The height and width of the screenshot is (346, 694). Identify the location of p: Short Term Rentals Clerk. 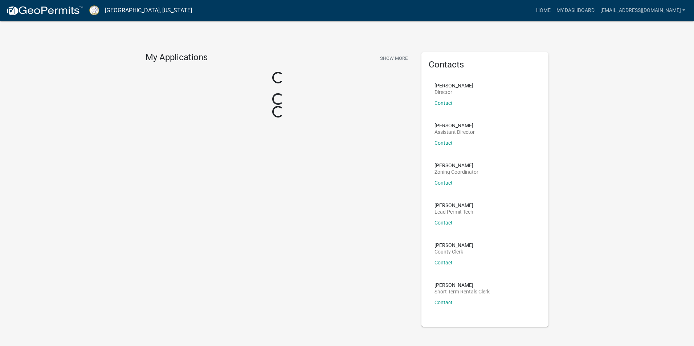
(462, 292).